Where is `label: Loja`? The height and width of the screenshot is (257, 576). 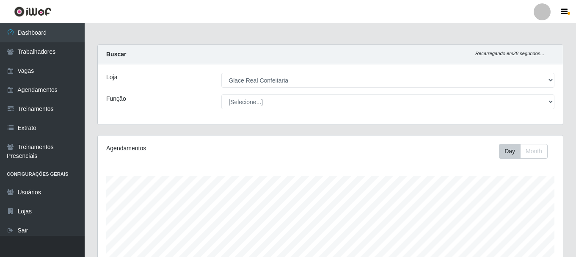 label: Loja is located at coordinates (112, 77).